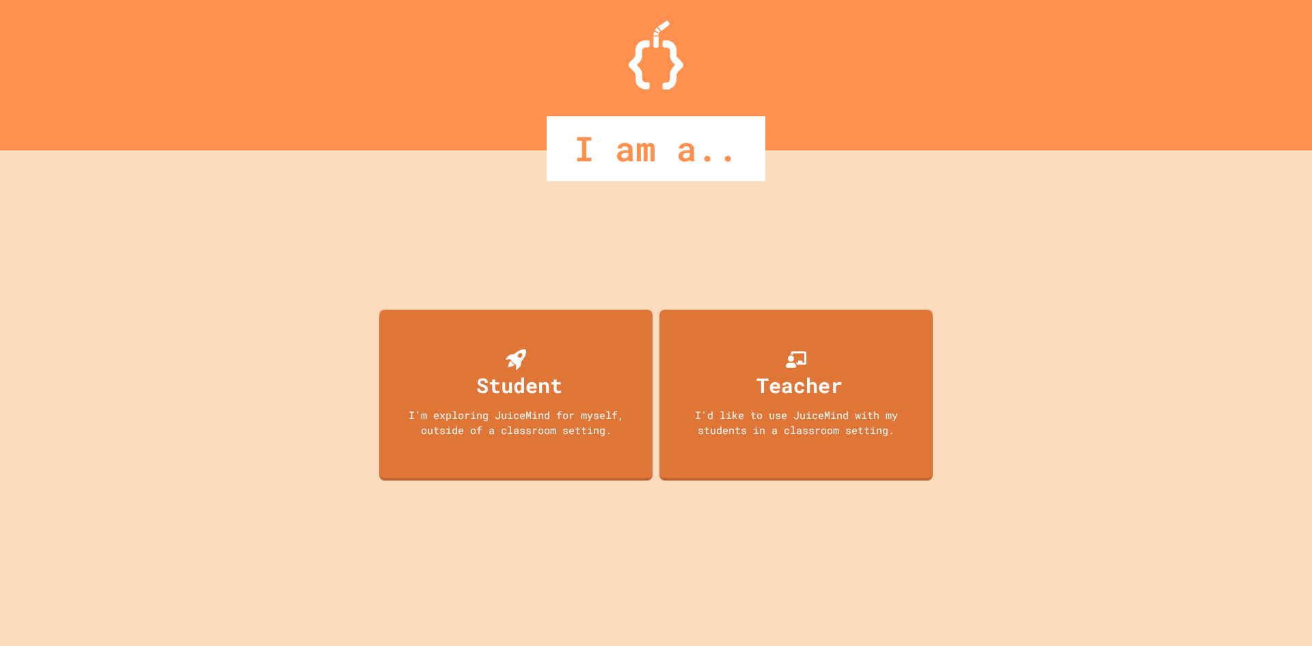  What do you see at coordinates (516, 422) in the screenshot?
I see `div: I'm exploring JuiceMind for myself, outside of a classroom setting.` at bounding box center [516, 422].